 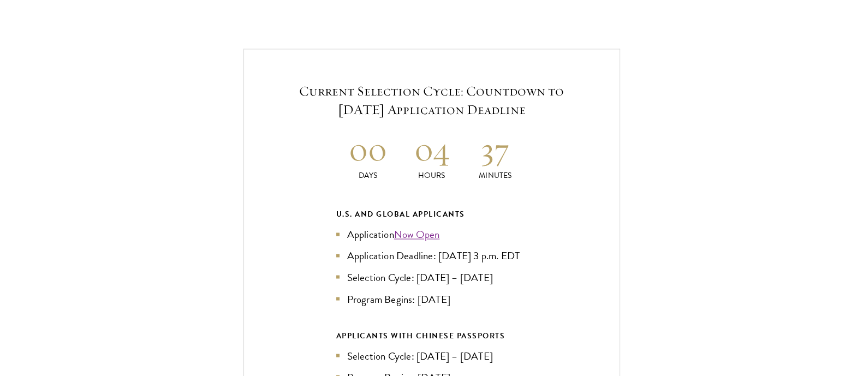 I want to click on h2: 00, so click(x=368, y=149).